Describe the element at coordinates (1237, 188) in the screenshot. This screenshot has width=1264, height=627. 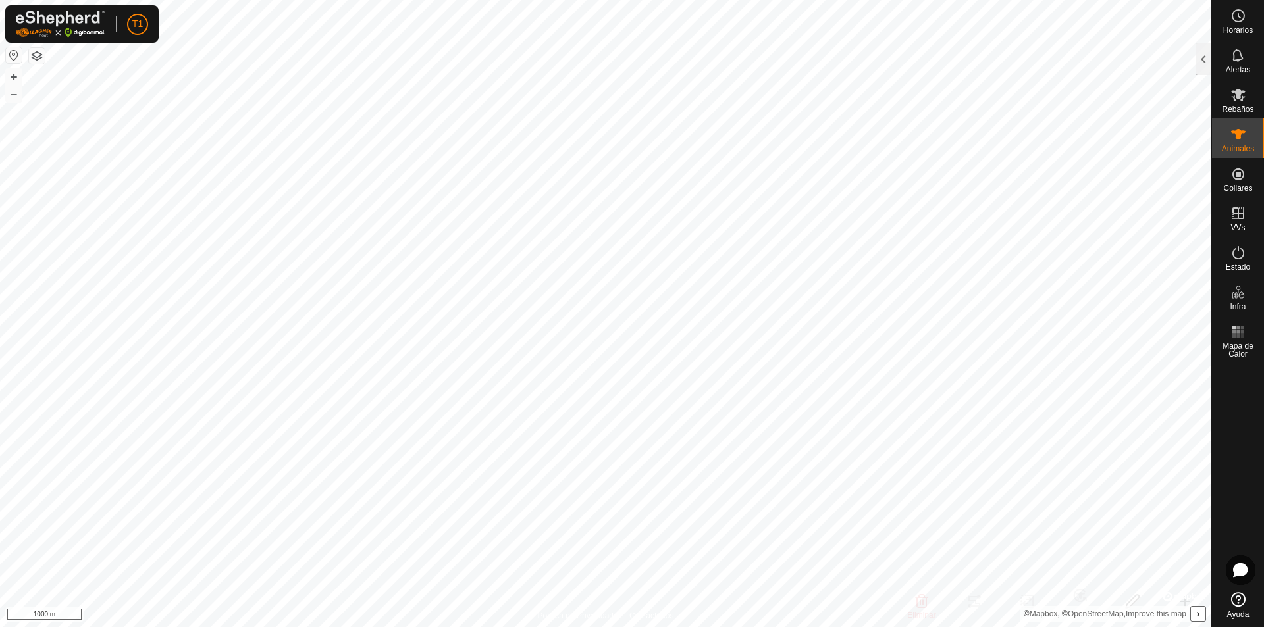
I see `span: Collares` at that location.